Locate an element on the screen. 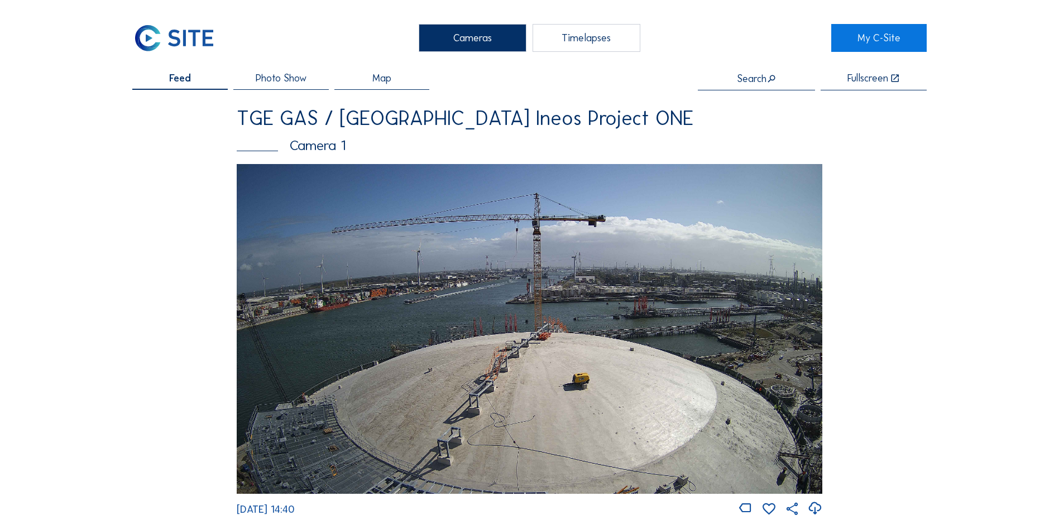  a: C-SITE Logo is located at coordinates (180, 38).